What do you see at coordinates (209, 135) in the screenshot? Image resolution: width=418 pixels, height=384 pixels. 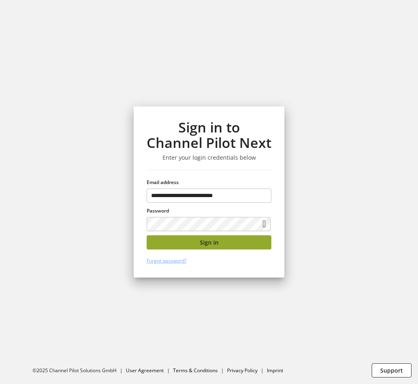 I see `h1: Sign in to Channel Pilot Next` at bounding box center [209, 135].